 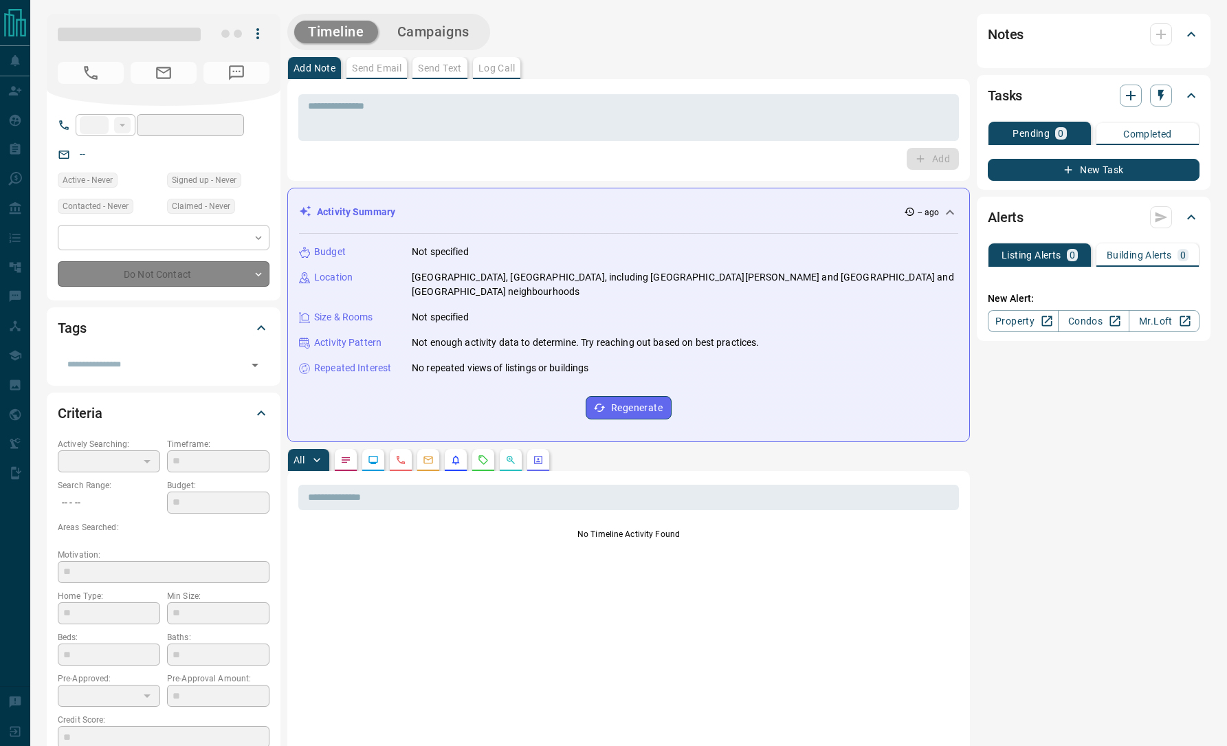 I want to click on p: Building Alerts, so click(x=1139, y=255).